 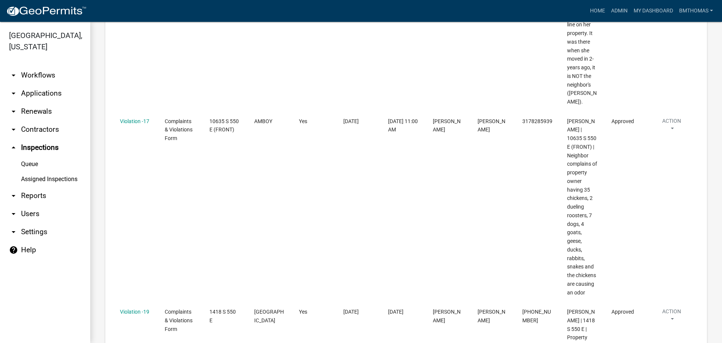 What do you see at coordinates (582, 206) in the screenshot?
I see `span: Prickett, Linda | 10635 S 550 E (FRONT) | Neighbor complains of property owner having 35 chickens...` at bounding box center [582, 206].